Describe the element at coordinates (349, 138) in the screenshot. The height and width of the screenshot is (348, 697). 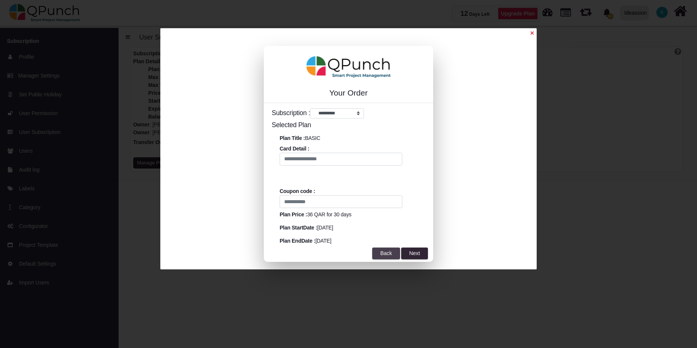
I see `div: BASIC` at that location.